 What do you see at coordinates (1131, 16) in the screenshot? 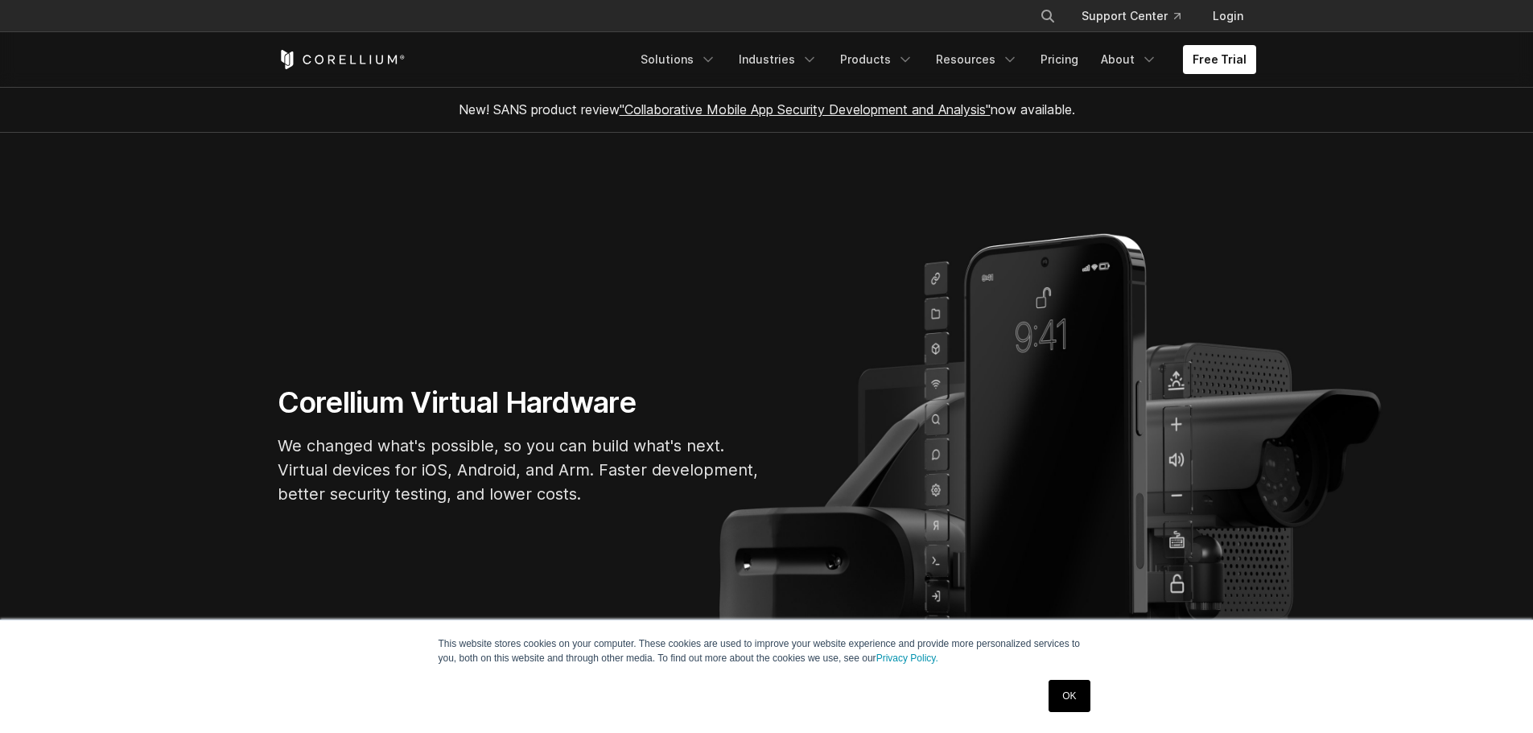
I see `a: Support Center` at bounding box center [1131, 16].